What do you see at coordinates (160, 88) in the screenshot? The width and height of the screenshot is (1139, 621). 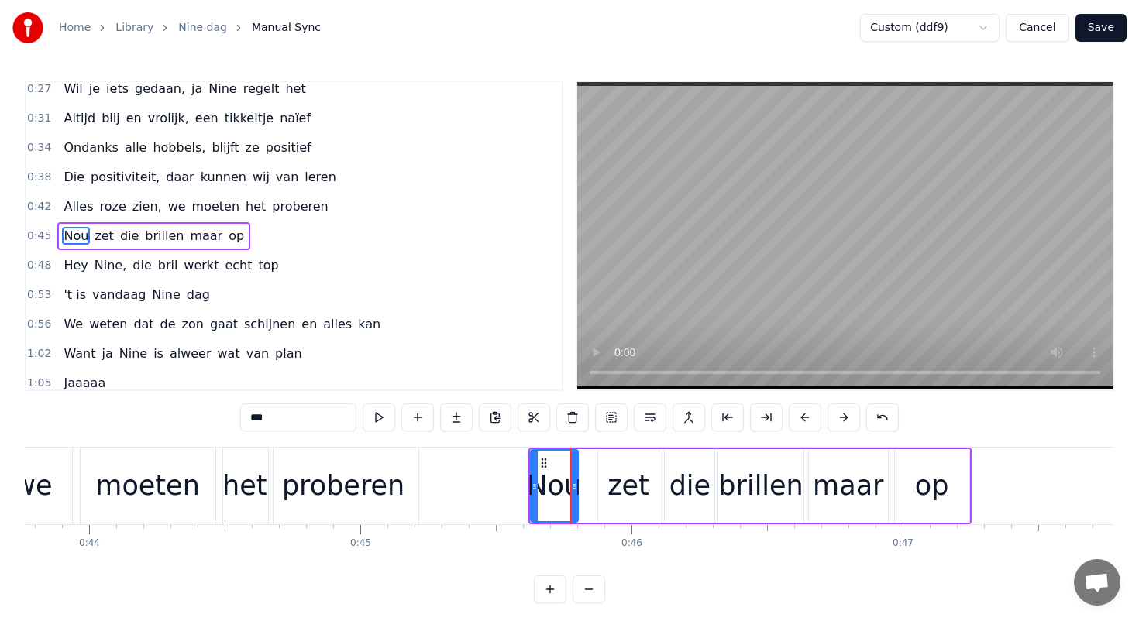 I see `span: gedaan,` at bounding box center [160, 88].